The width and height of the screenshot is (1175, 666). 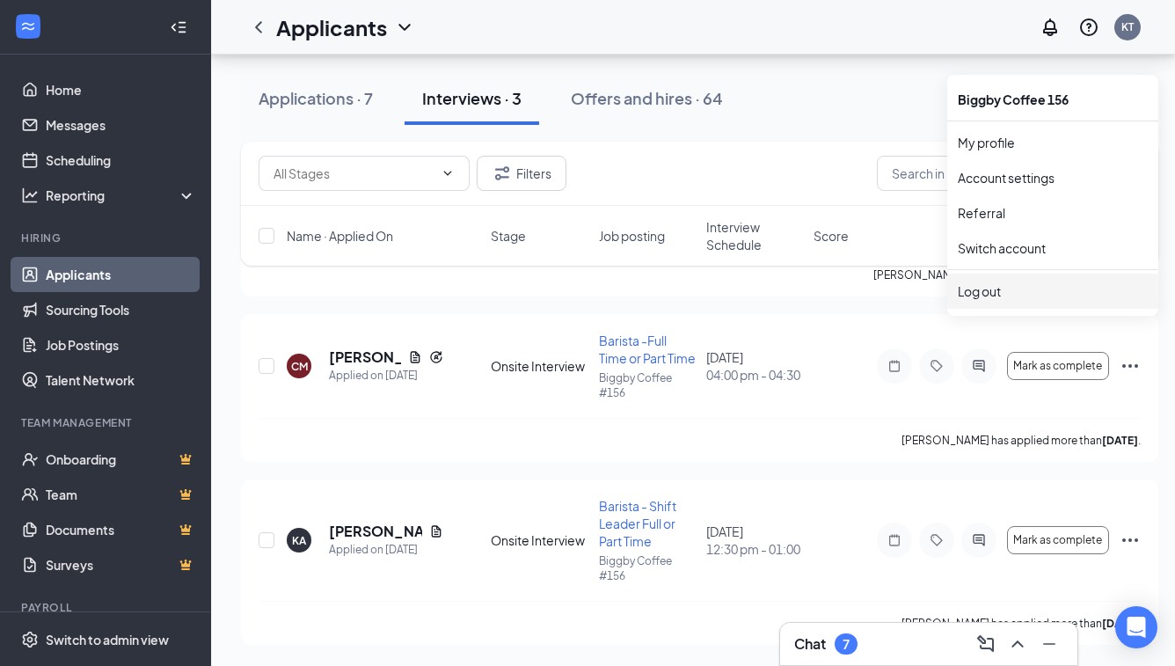 What do you see at coordinates (28, 26) in the screenshot?
I see `svg: WorkstreamLogo` at bounding box center [28, 26].